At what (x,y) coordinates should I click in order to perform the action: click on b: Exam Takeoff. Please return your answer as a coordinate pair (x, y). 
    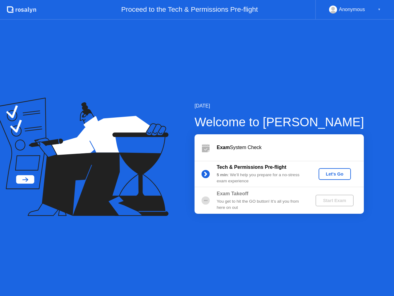
    Looking at the image, I should click on (233, 194).